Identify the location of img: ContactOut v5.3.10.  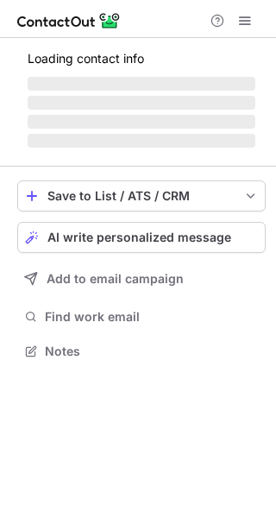
(69, 21).